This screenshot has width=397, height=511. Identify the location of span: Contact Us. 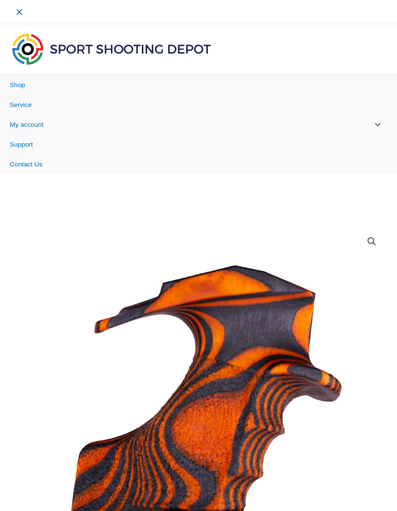
(26, 164).